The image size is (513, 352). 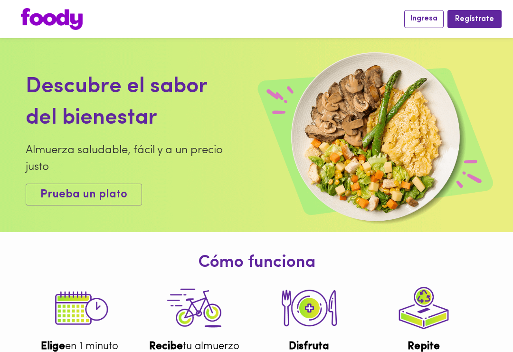 What do you see at coordinates (257, 263) in the screenshot?
I see `h1: Cómo funciona` at bounding box center [257, 263].